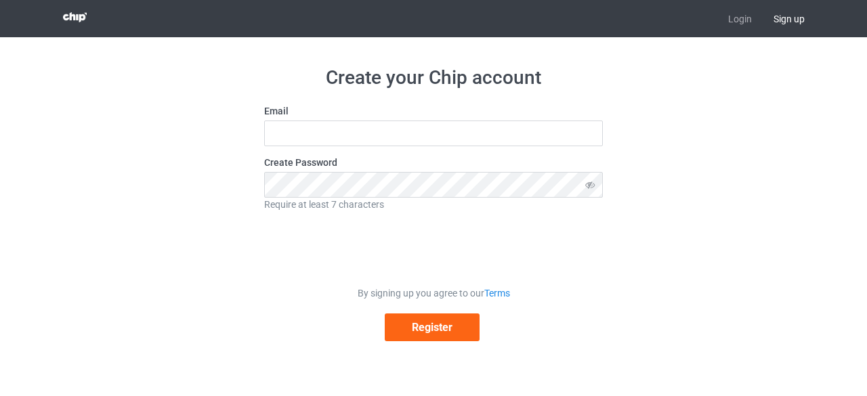  Describe the element at coordinates (497, 293) in the screenshot. I see `a: Terms` at that location.